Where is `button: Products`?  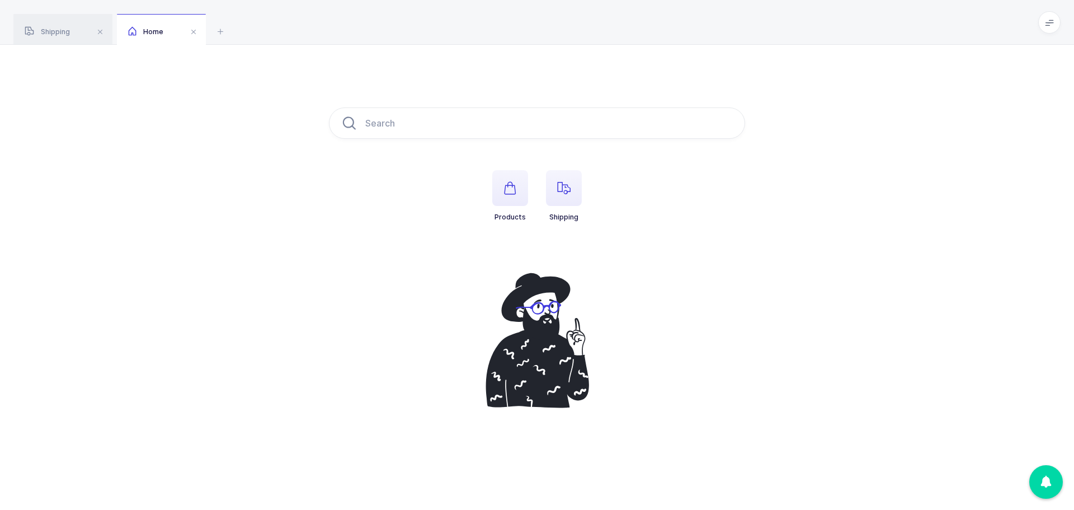 button: Products is located at coordinates (510, 196).